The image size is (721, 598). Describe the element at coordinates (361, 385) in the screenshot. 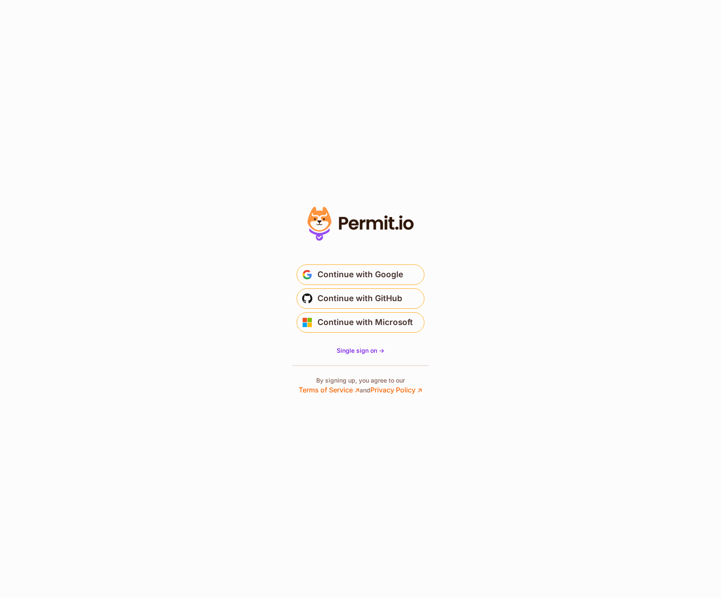

I see `p: By signing up, you agree to our and` at that location.